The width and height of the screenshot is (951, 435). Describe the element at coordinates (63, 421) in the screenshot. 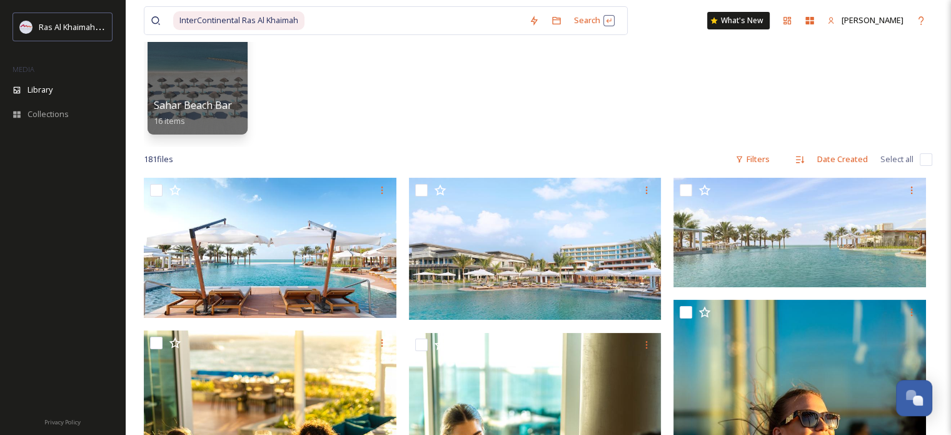

I see `span: Privacy Policy` at that location.